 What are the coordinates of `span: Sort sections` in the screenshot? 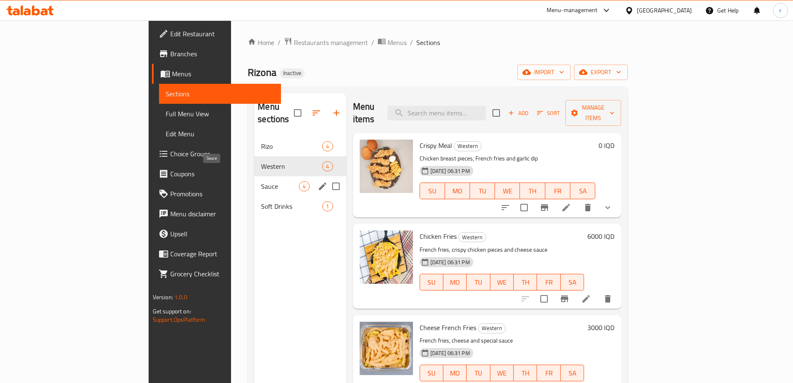 It's located at (316, 113).